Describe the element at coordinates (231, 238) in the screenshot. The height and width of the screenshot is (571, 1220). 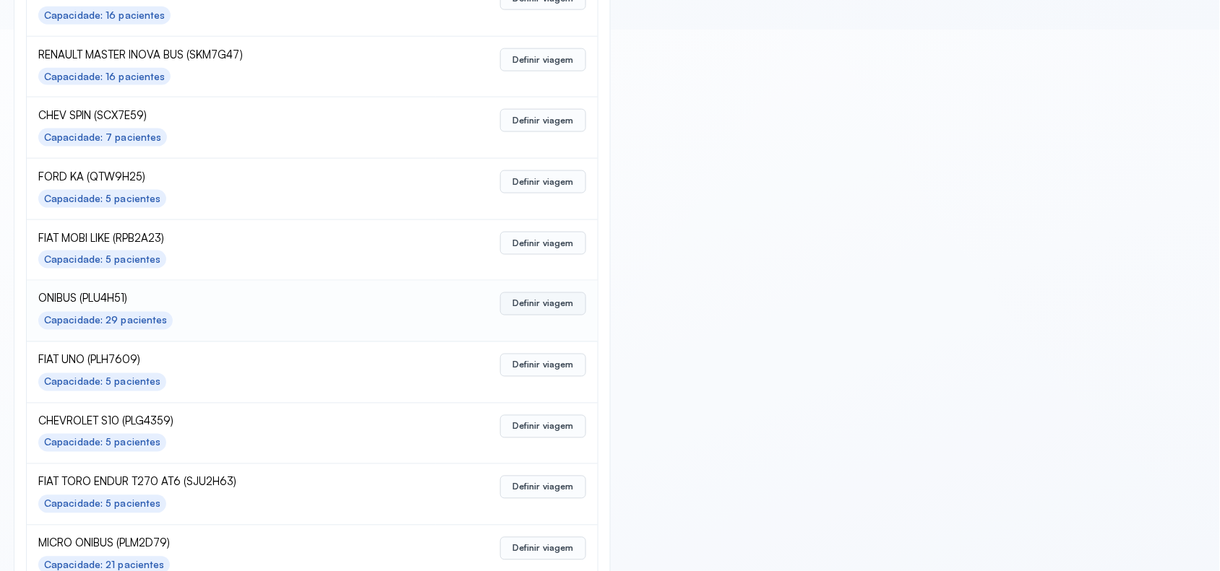
I see `span: FIAT MOBI LIKE (RPB2A23)` at that location.